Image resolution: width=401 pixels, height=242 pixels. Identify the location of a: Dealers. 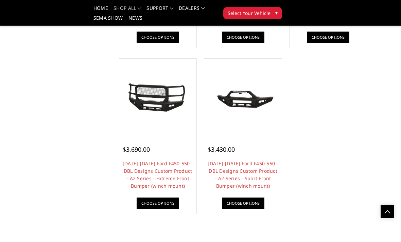
(192, 11).